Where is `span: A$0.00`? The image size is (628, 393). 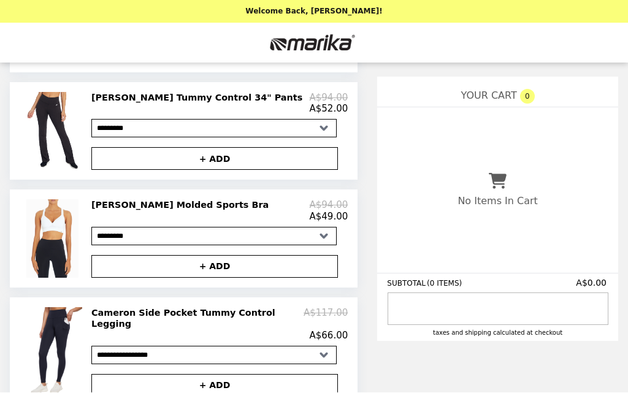
span: A$0.00 is located at coordinates (592, 283).